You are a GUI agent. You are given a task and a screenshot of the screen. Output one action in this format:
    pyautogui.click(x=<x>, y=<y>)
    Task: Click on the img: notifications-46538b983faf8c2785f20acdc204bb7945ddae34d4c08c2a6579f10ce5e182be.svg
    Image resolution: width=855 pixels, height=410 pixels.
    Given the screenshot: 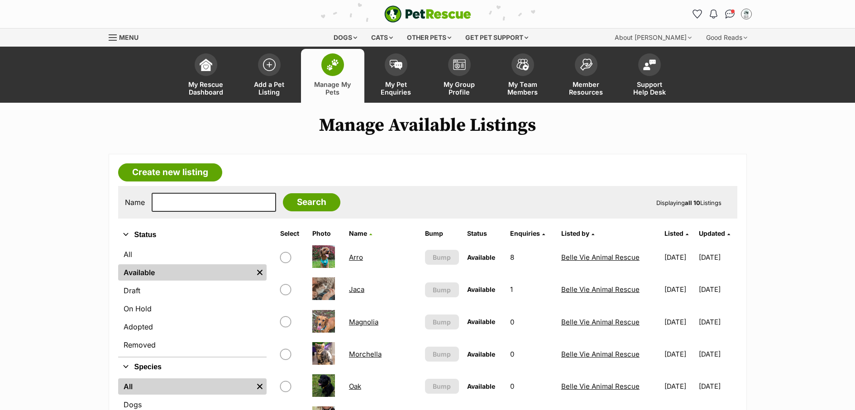 What is the action you would take?
    pyautogui.click(x=713, y=14)
    